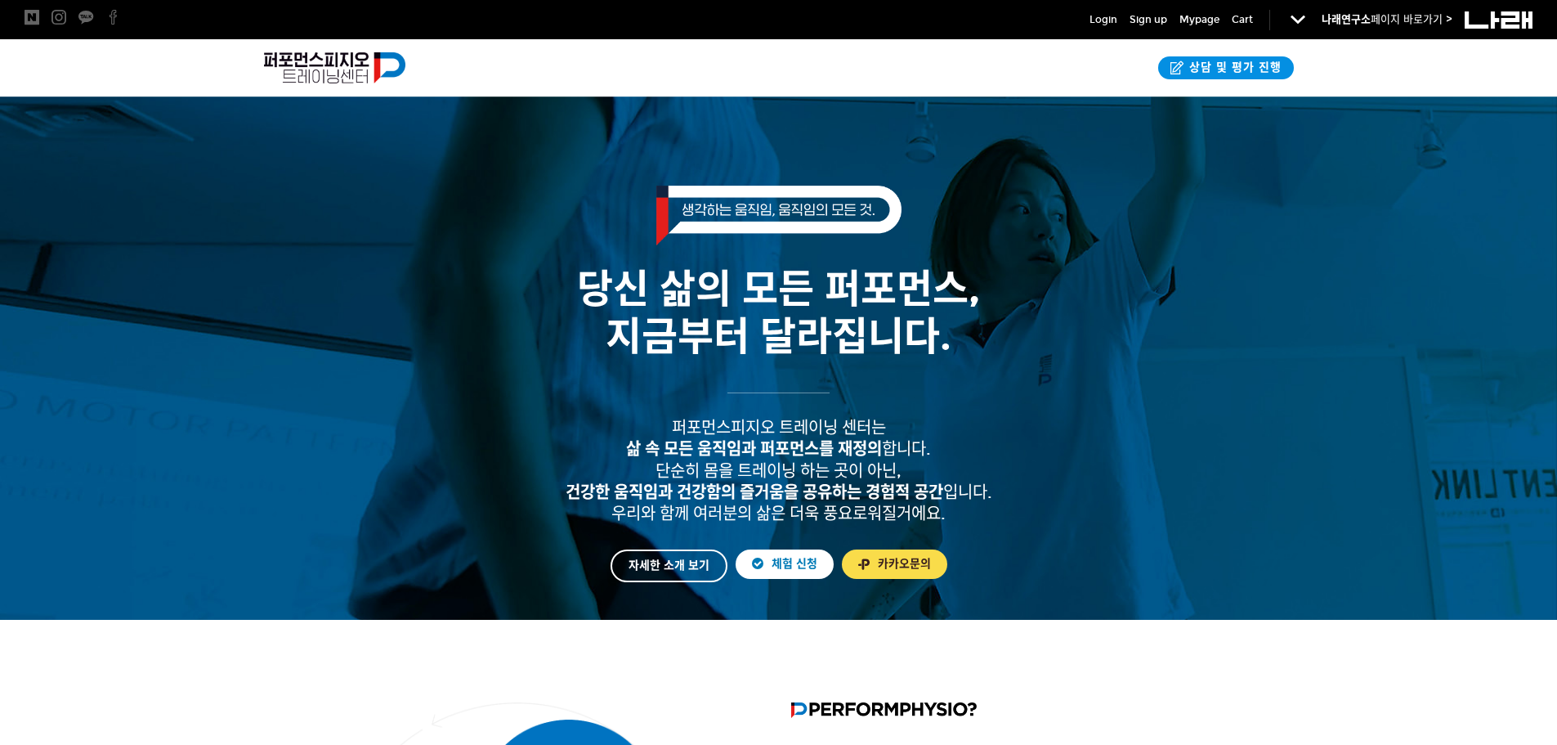  I want to click on span: Sign up, so click(1148, 20).